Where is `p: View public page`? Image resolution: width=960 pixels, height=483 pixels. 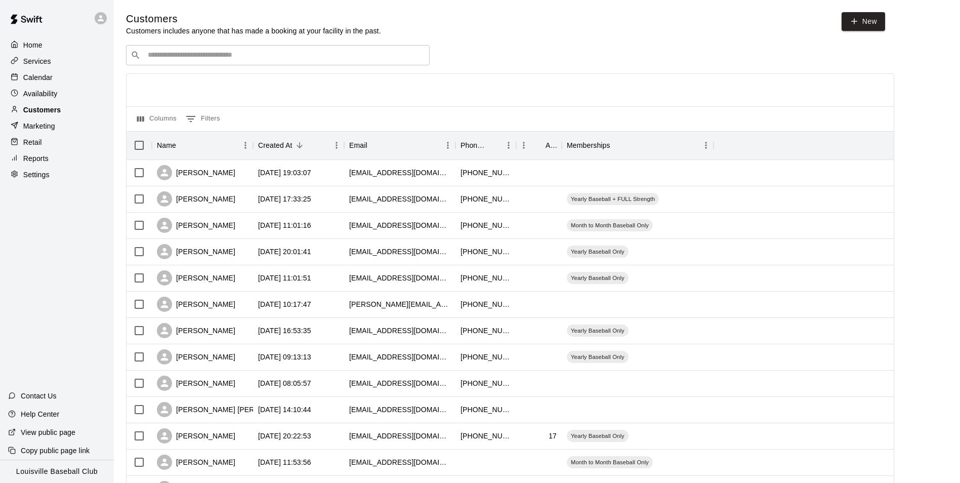
p: View public page is located at coordinates (48, 432).